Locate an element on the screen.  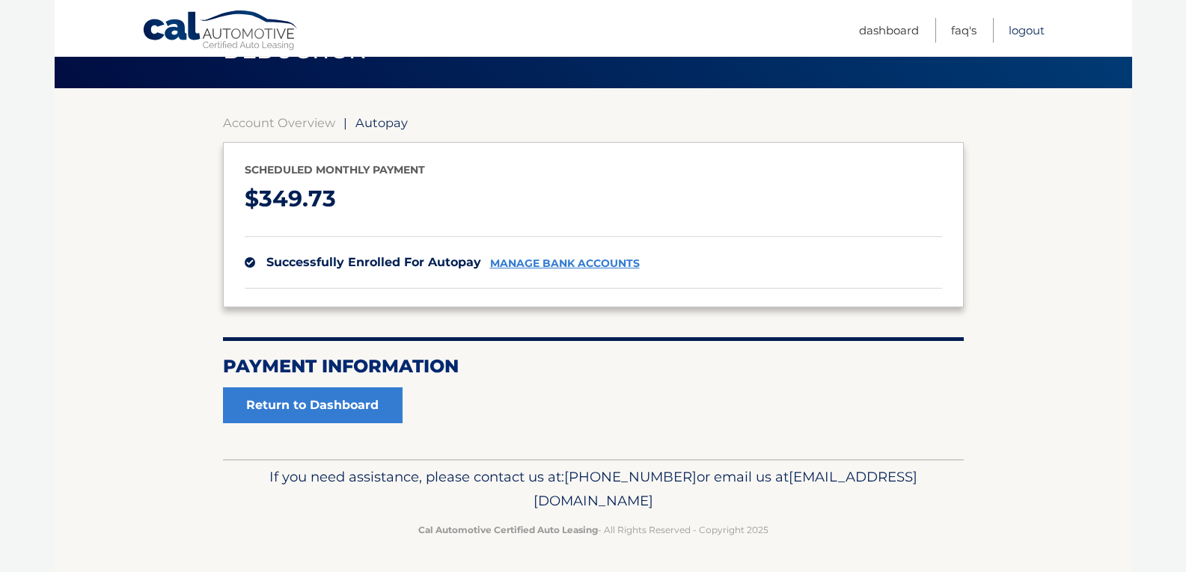
p: - All Rights Reserved - Copyright 2025 is located at coordinates (593, 530).